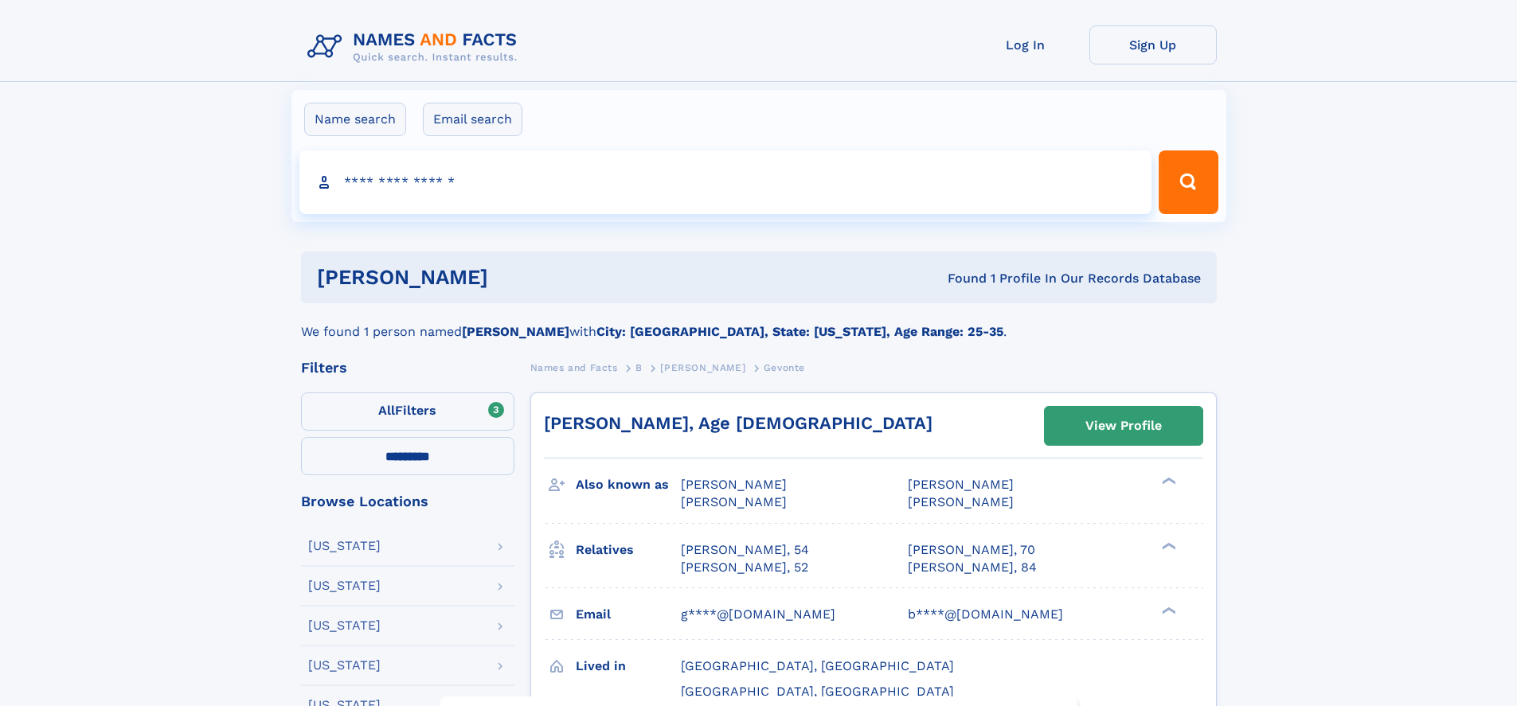 This screenshot has width=1517, height=706. I want to click on h3: Lived in, so click(628, 667).